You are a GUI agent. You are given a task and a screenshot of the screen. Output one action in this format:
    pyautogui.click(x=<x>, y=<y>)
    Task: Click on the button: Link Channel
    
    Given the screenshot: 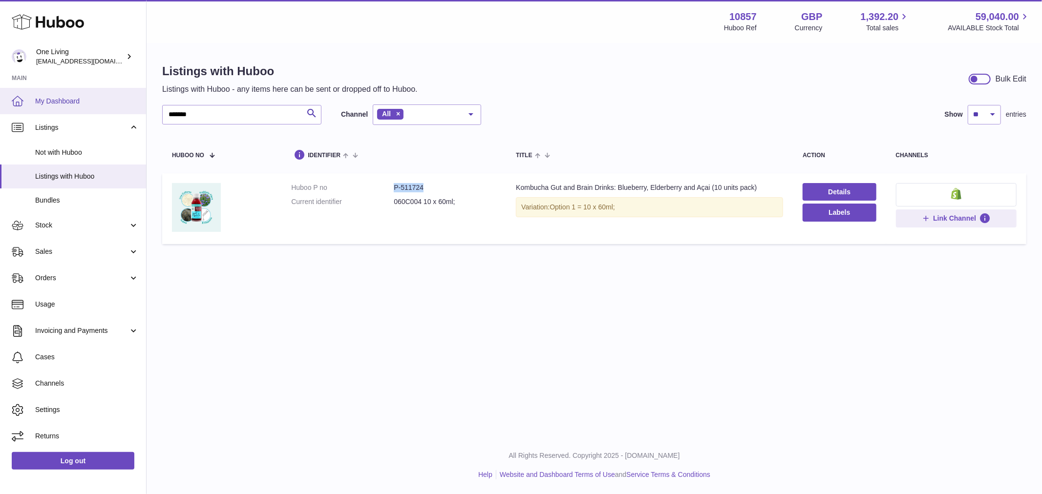 What is the action you would take?
    pyautogui.click(x=956, y=218)
    